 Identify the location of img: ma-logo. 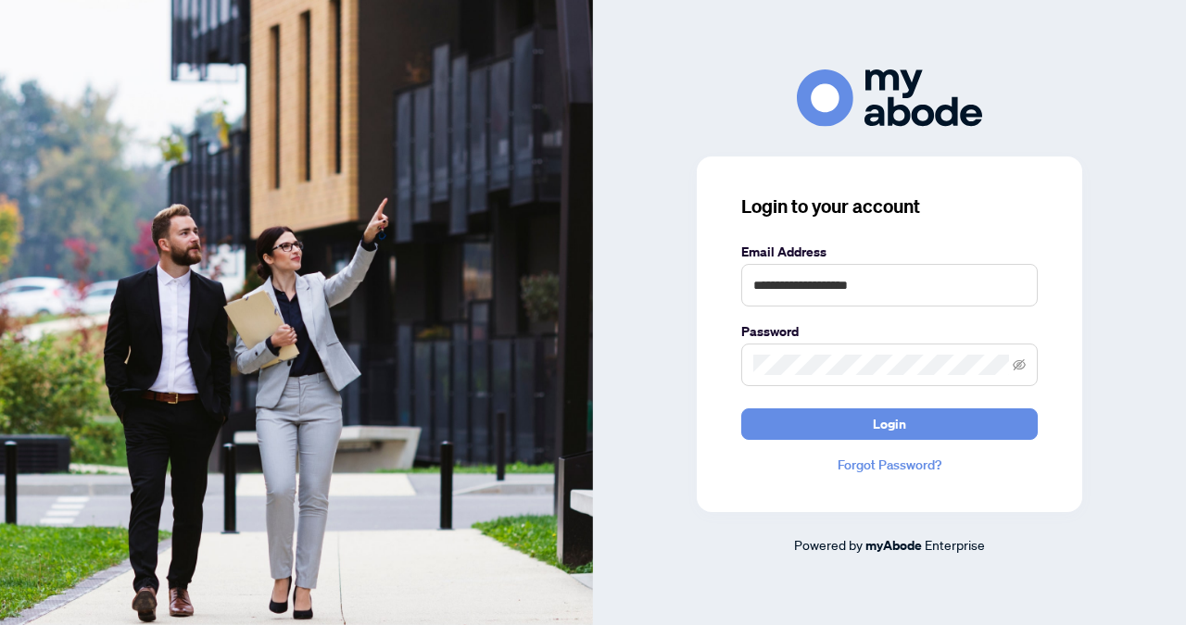
(889, 97).